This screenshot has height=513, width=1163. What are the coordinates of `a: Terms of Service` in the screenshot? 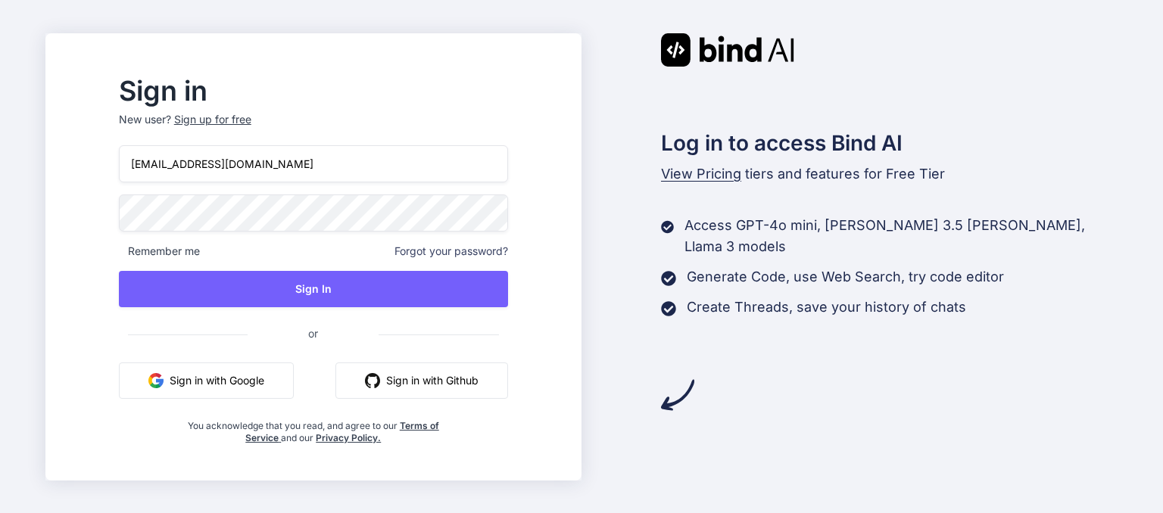 It's located at (342, 431).